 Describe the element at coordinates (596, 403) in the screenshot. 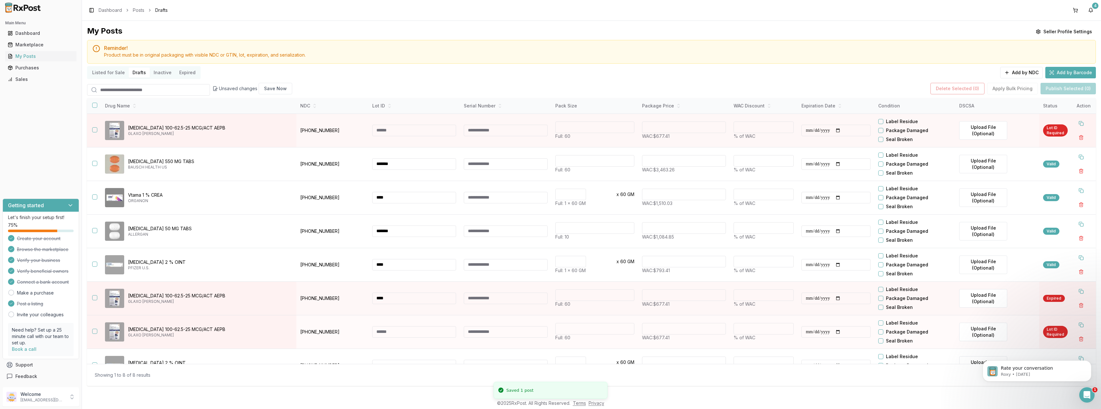

I see `a: Privacy` at that location.